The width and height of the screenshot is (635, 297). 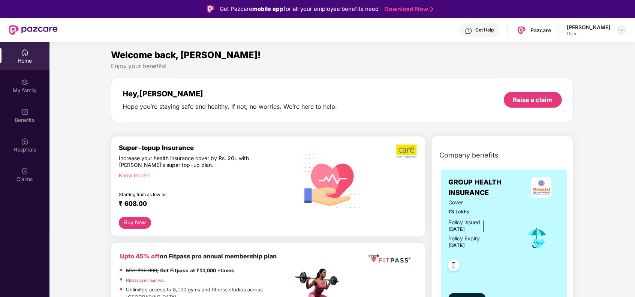 What do you see at coordinates (198, 256) in the screenshot?
I see `b: on Fitpass pro annual membership plan` at bounding box center [198, 256].